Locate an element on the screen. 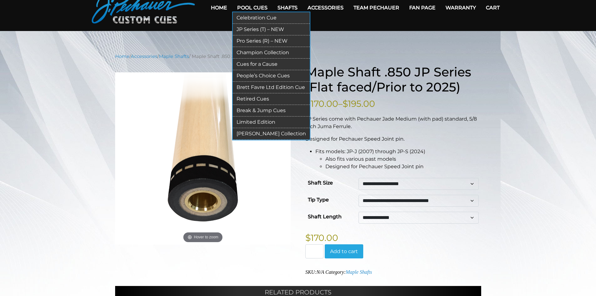 This screenshot has height=296, width=596. bdi: 195.00 is located at coordinates (359, 104).